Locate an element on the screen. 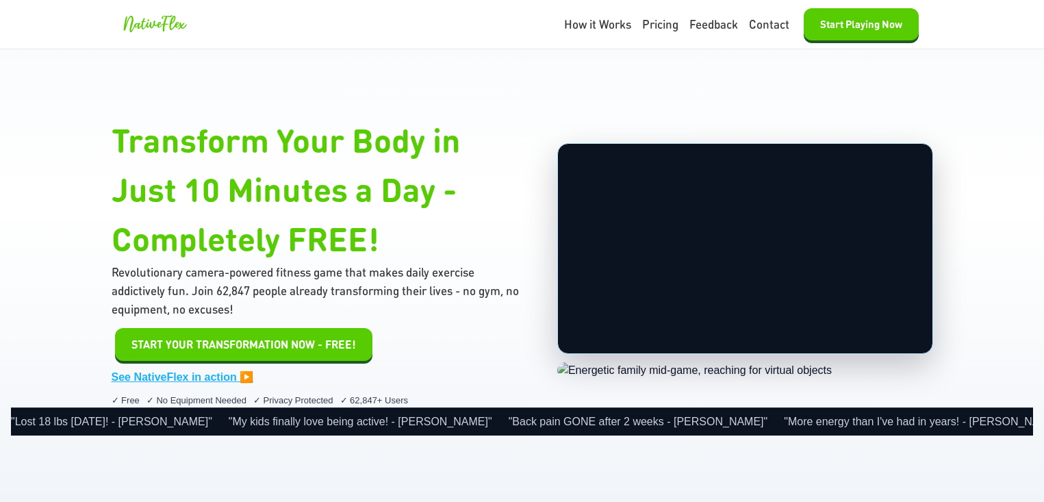 This screenshot has height=502, width=1044. span: NativeFlex is located at coordinates (154, 24).